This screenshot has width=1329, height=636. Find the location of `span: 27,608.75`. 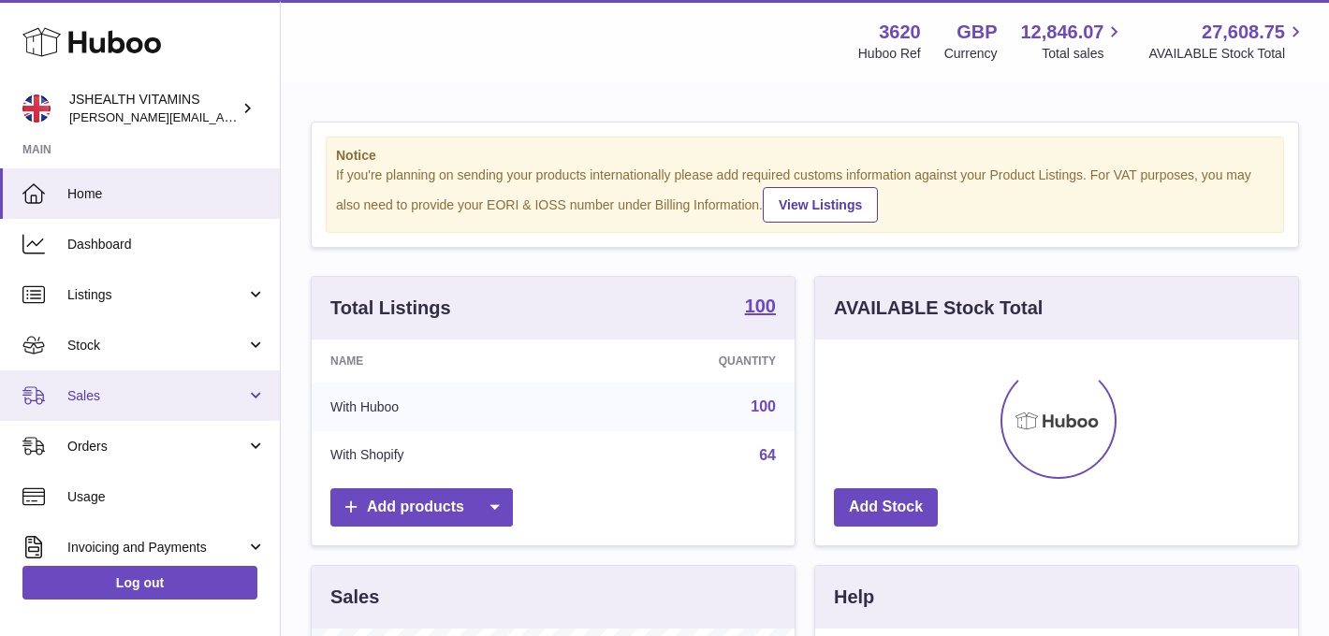

span: 27,608.75 is located at coordinates (1243, 32).